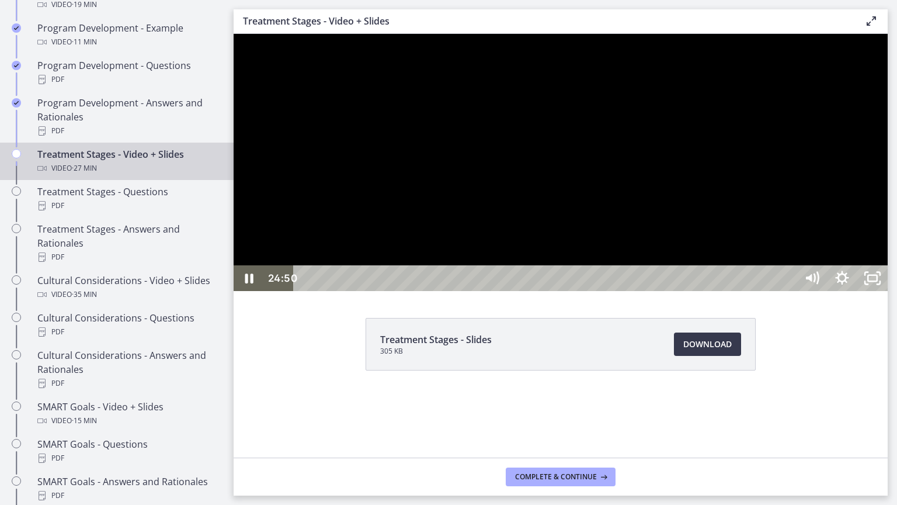 The width and height of the screenshot is (897, 505). Describe the element at coordinates (544, 21) in the screenshot. I see `h3: Treatment Stages - Video + Slides` at that location.